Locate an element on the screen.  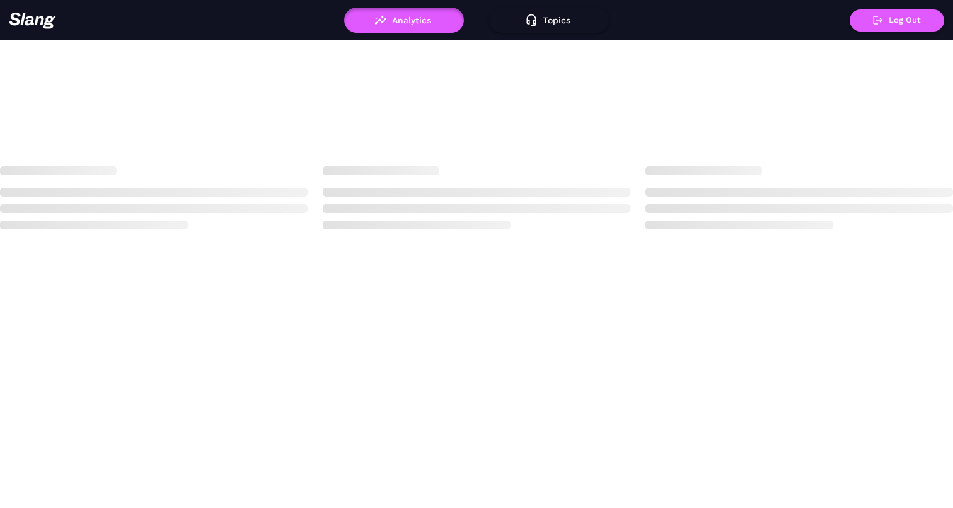
a: Topics is located at coordinates (549, 20).